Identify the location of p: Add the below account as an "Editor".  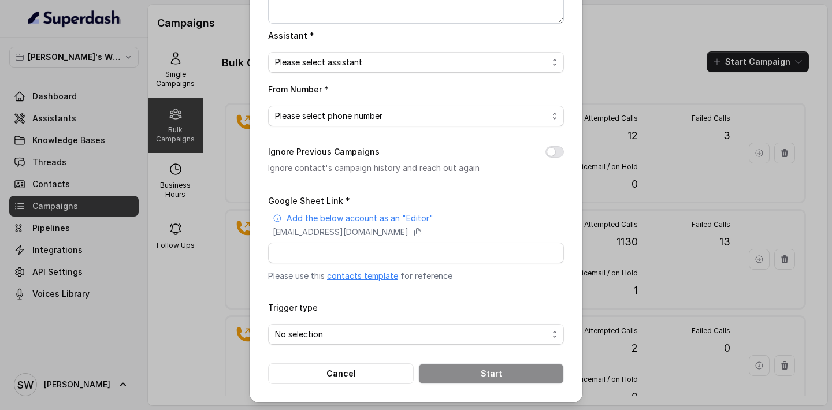
(360, 218).